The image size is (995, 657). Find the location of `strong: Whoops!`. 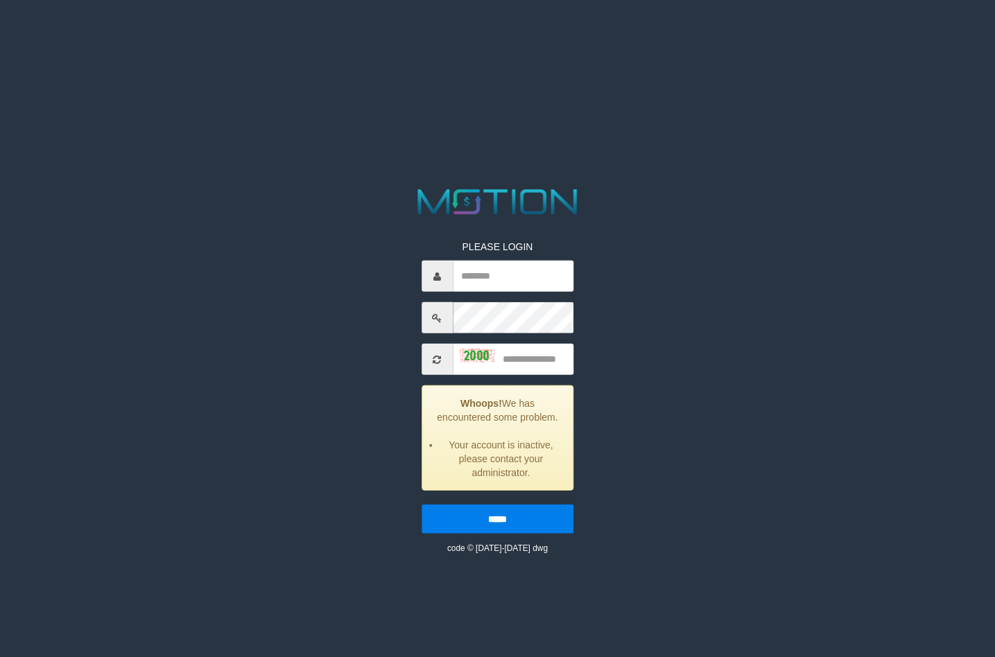

strong: Whoops! is located at coordinates (481, 403).